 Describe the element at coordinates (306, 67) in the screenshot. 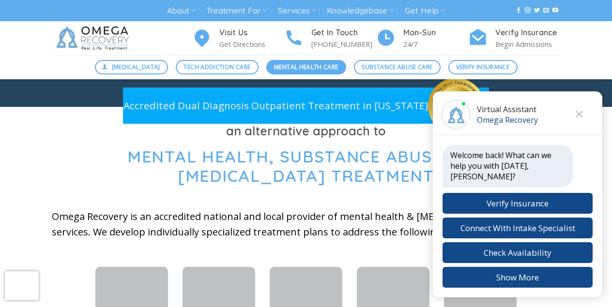

I see `a: Mental Health Care` at that location.